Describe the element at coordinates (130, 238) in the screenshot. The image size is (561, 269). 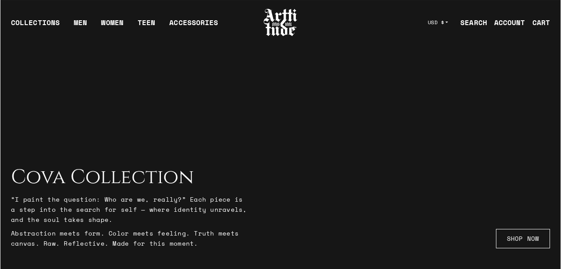
I see `p: Abstraction meets form. Color meets feeling. Truth meets canvas. Raw. Reflective. Made for this m...` at that location.